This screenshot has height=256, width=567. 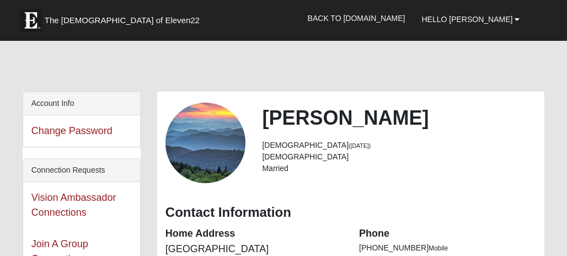 What do you see at coordinates (31, 20) in the screenshot?
I see `img: Eleven22 logo` at bounding box center [31, 20].